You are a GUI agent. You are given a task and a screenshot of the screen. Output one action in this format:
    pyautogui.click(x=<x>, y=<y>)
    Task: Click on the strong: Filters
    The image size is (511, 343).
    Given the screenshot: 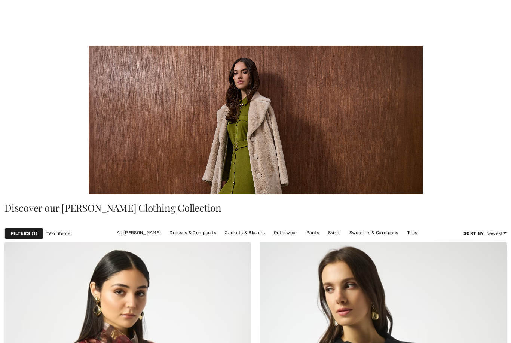 What is the action you would take?
    pyautogui.click(x=20, y=234)
    